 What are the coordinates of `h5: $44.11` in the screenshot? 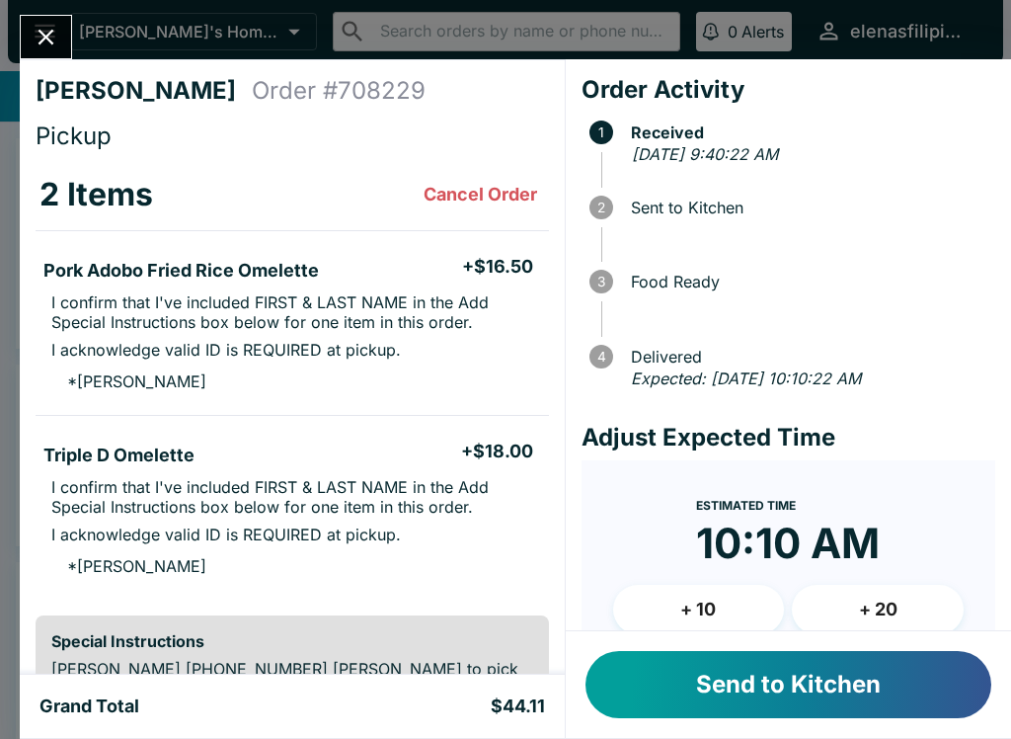 It's located at (517, 706).